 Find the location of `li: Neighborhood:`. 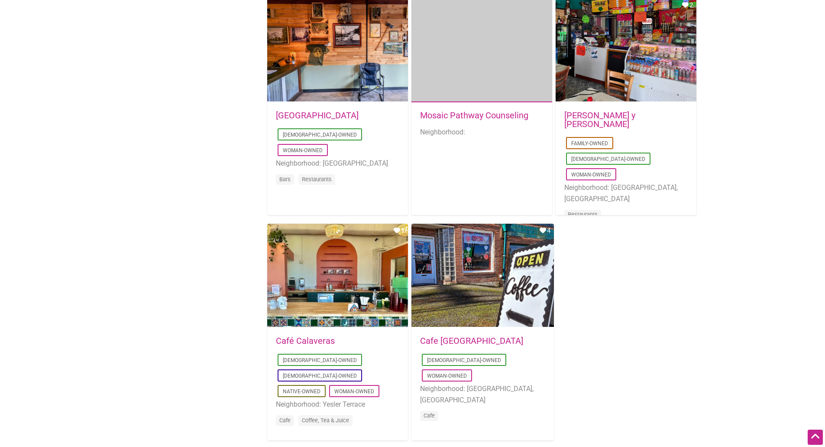

li: Neighborhood: is located at coordinates (482, 132).